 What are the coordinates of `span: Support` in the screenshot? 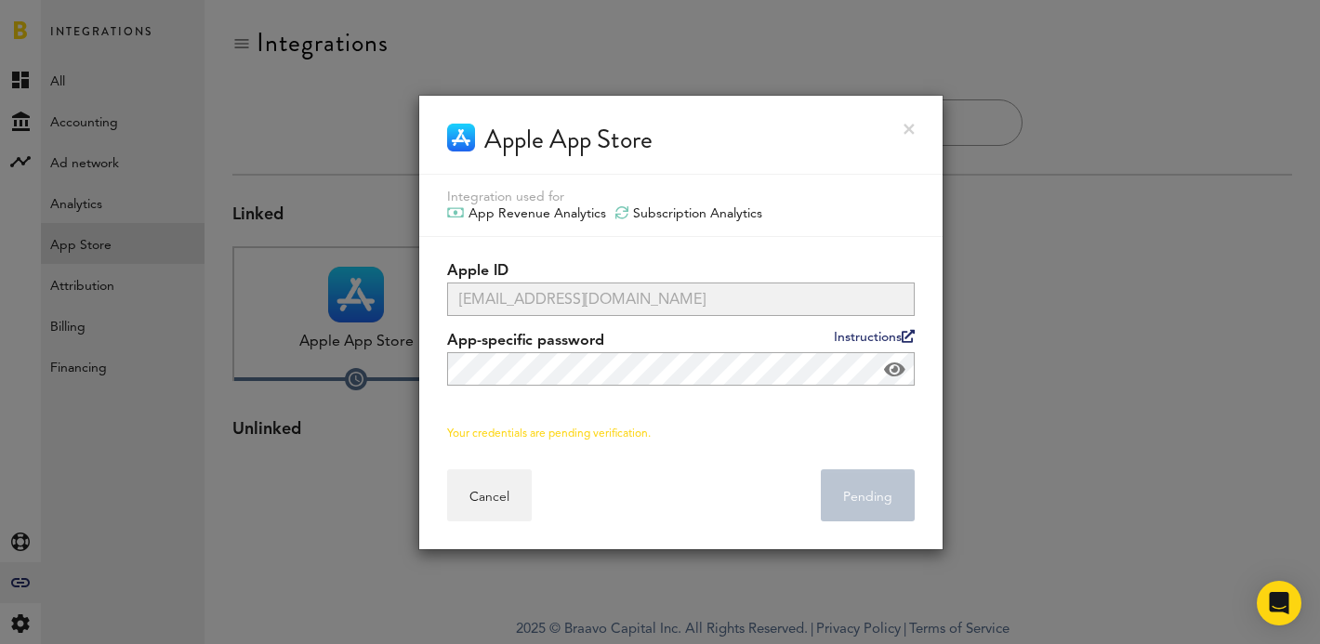 It's located at (73, 21).